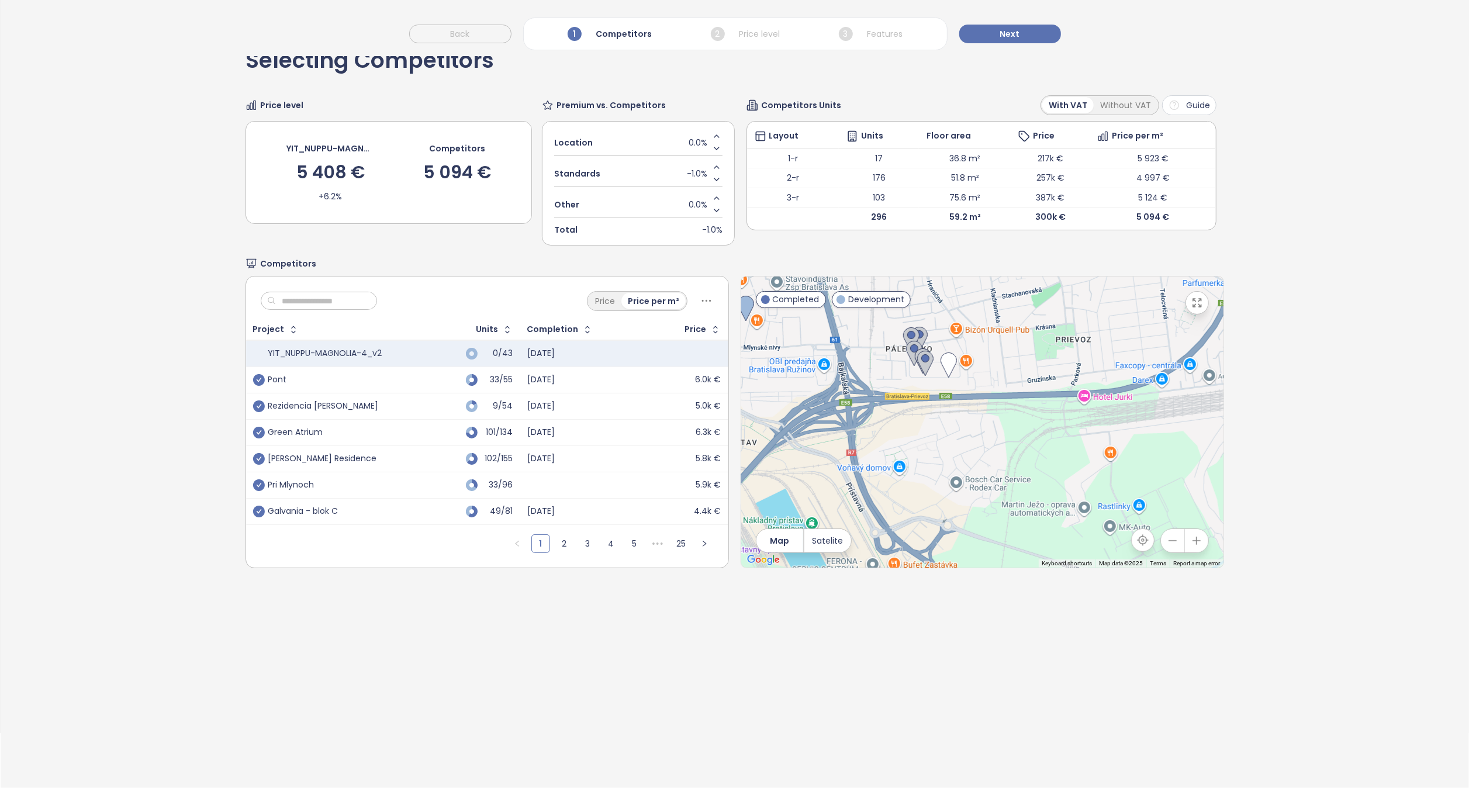 Image resolution: width=1469 pixels, height=788 pixels. What do you see at coordinates (879, 178) in the screenshot?
I see `td: 176` at bounding box center [879, 178].